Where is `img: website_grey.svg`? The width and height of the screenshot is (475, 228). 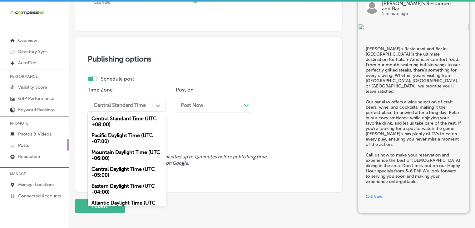
img: website_grey.svg is located at coordinates (12, 19).